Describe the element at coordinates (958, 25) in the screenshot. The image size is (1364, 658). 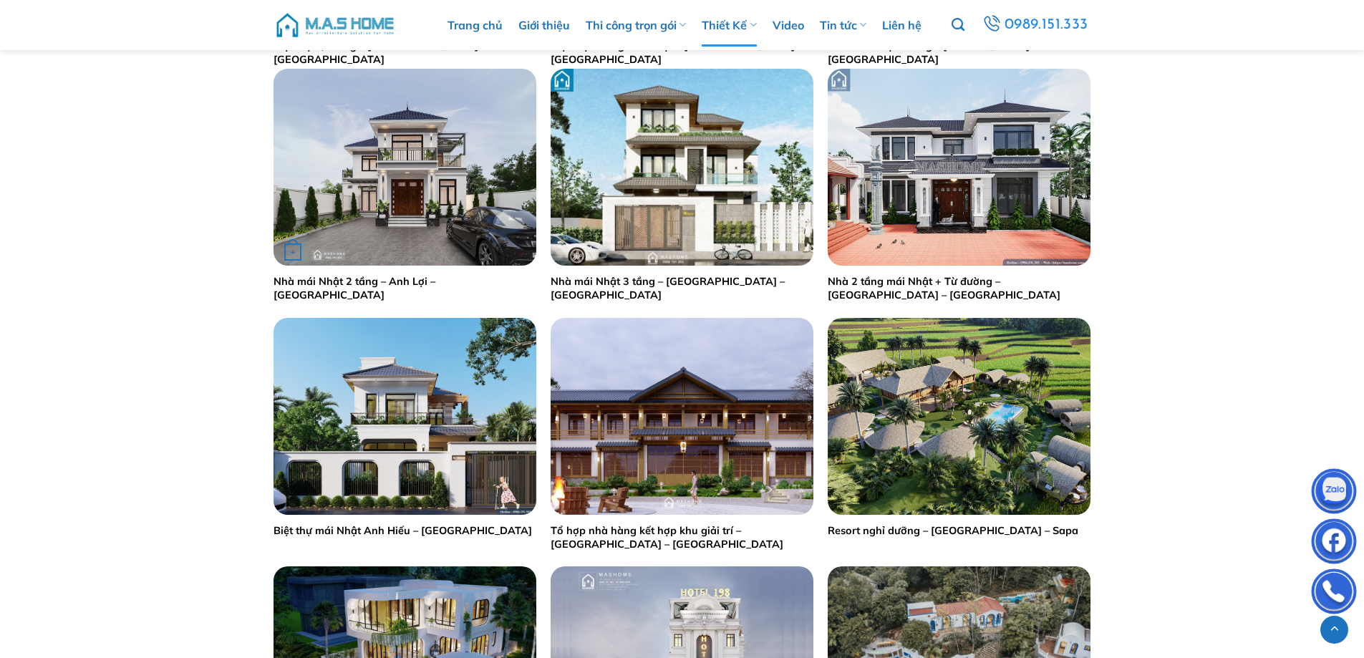
I see `a: Tìm kiếm` at that location.